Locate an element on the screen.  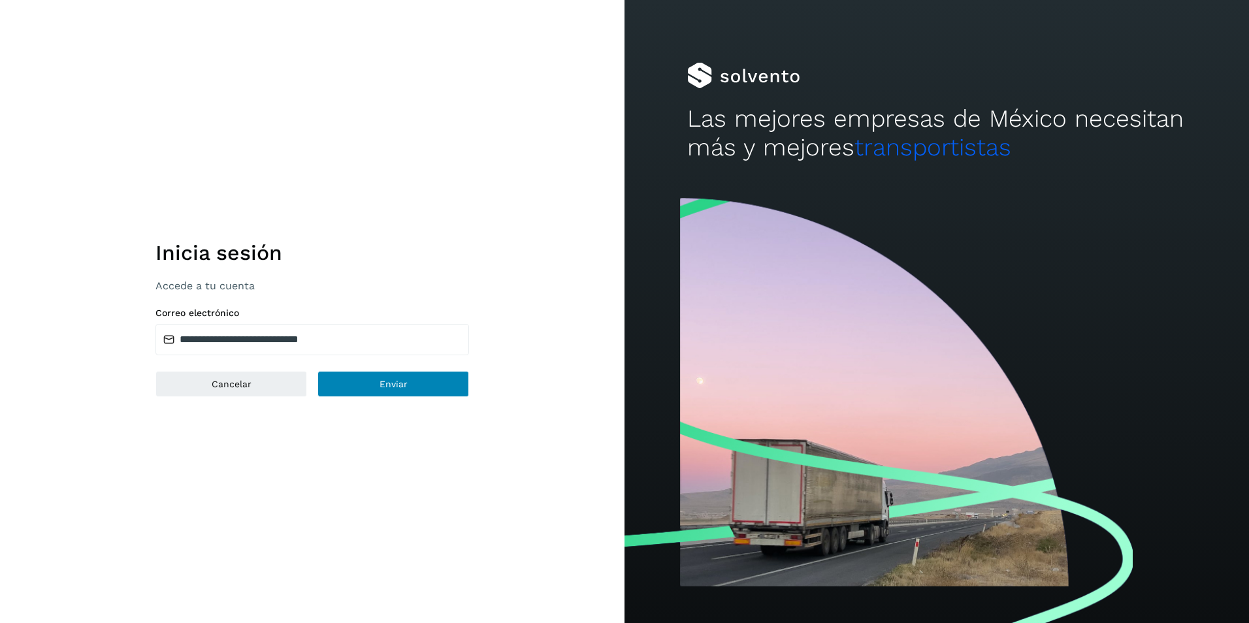
label: Correo electrónico is located at coordinates (312, 313).